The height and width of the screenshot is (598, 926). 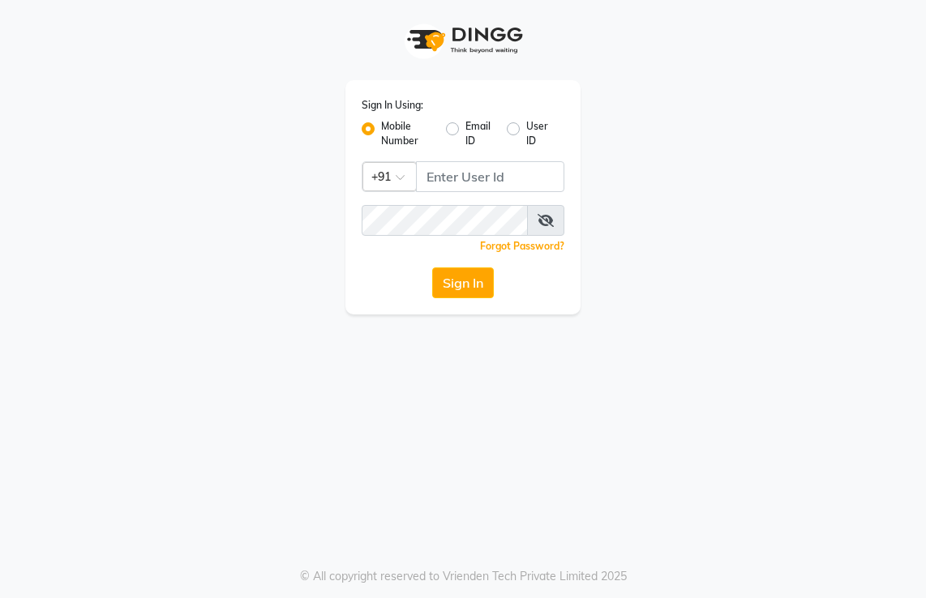 What do you see at coordinates (522, 246) in the screenshot?
I see `a: Forgot Password?` at bounding box center [522, 246].